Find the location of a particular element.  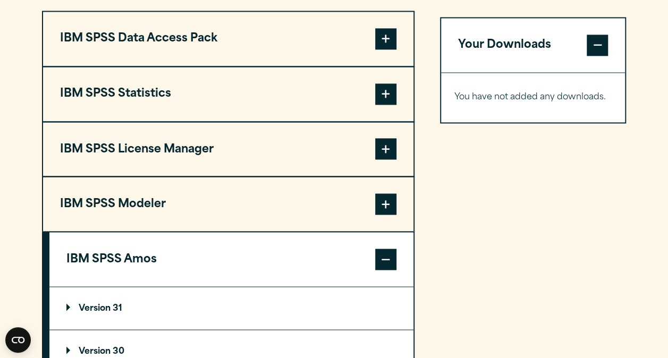

p: You have not added any downloads. is located at coordinates (533, 97).